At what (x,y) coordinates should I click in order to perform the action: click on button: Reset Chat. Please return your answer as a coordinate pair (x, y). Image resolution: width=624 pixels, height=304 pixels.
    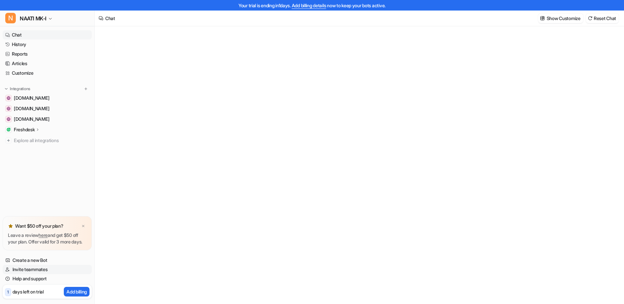
    Looking at the image, I should click on (602, 18).